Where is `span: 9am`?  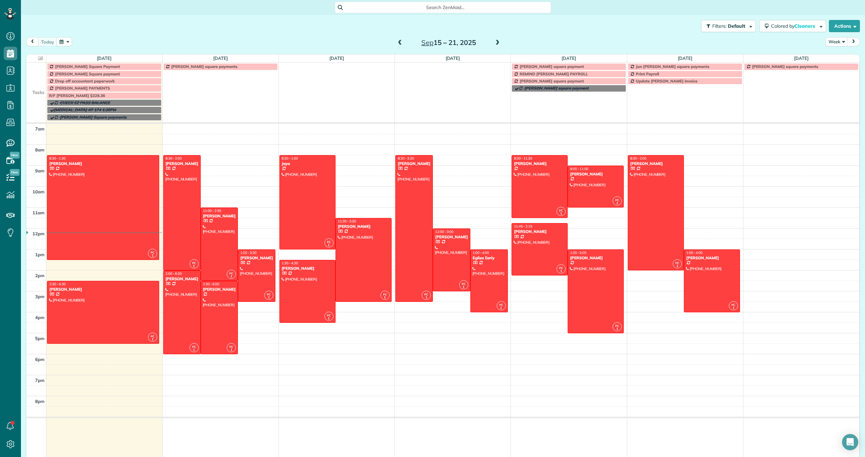
span: 9am is located at coordinates (40, 171).